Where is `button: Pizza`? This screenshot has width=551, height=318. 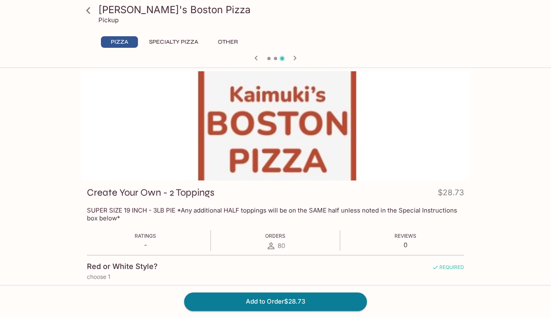
button: Pizza is located at coordinates (119, 42).